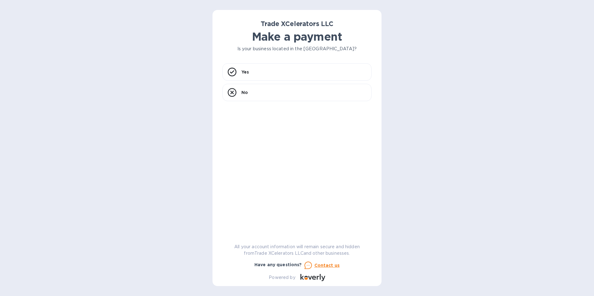  I want to click on h1: Make a payment, so click(297, 37).